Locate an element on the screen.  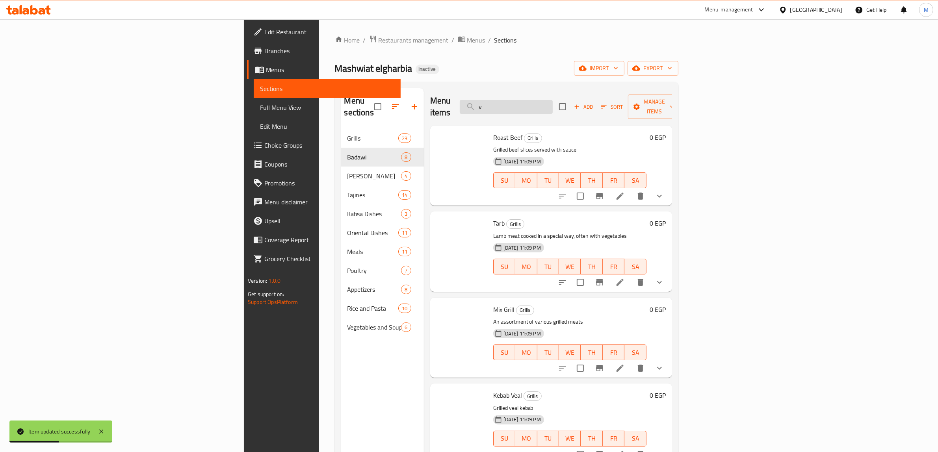
span: Inactive is located at coordinates (428, 69).